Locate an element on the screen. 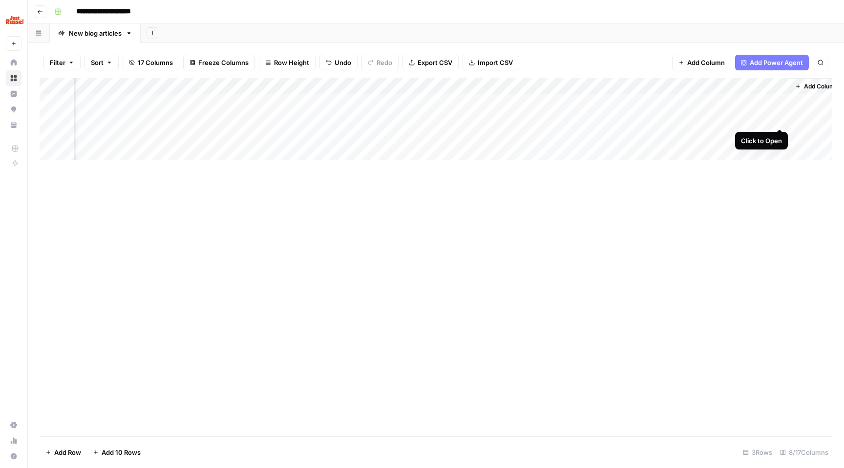  span: Add Row is located at coordinates (67, 452).